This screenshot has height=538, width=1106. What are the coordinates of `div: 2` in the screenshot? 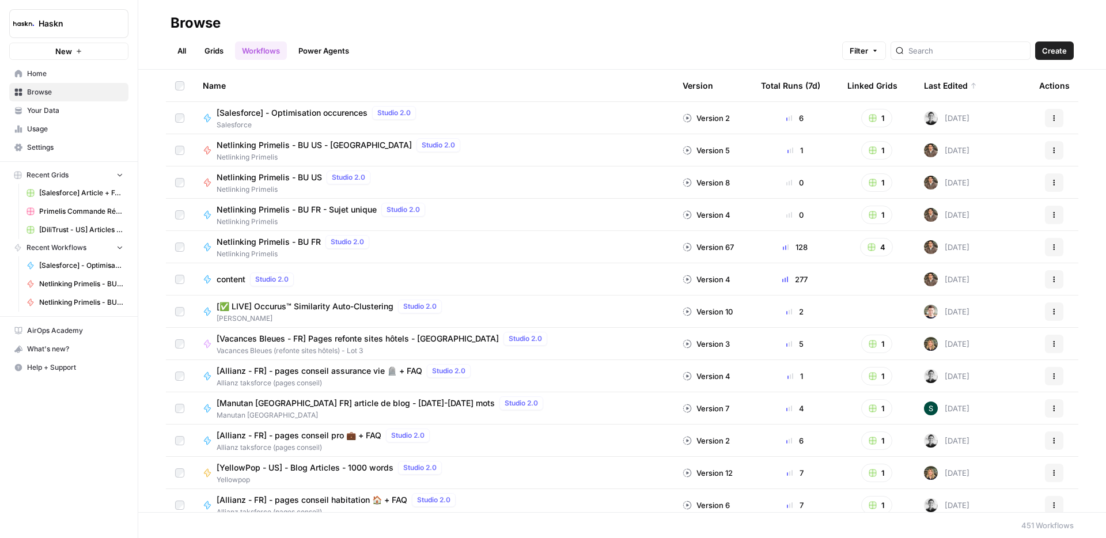 It's located at (795, 312).